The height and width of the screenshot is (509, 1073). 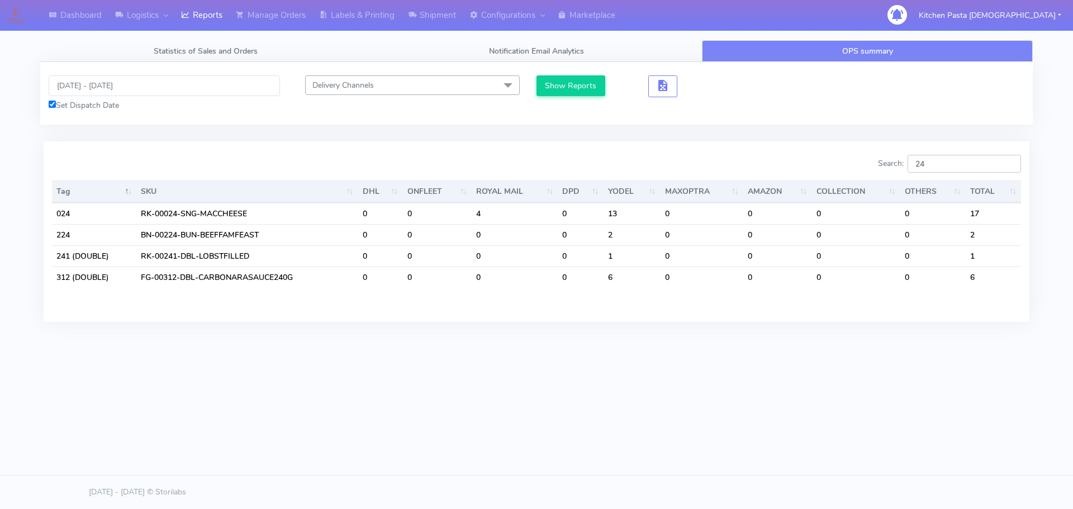 I want to click on td: 13, so click(x=632, y=214).